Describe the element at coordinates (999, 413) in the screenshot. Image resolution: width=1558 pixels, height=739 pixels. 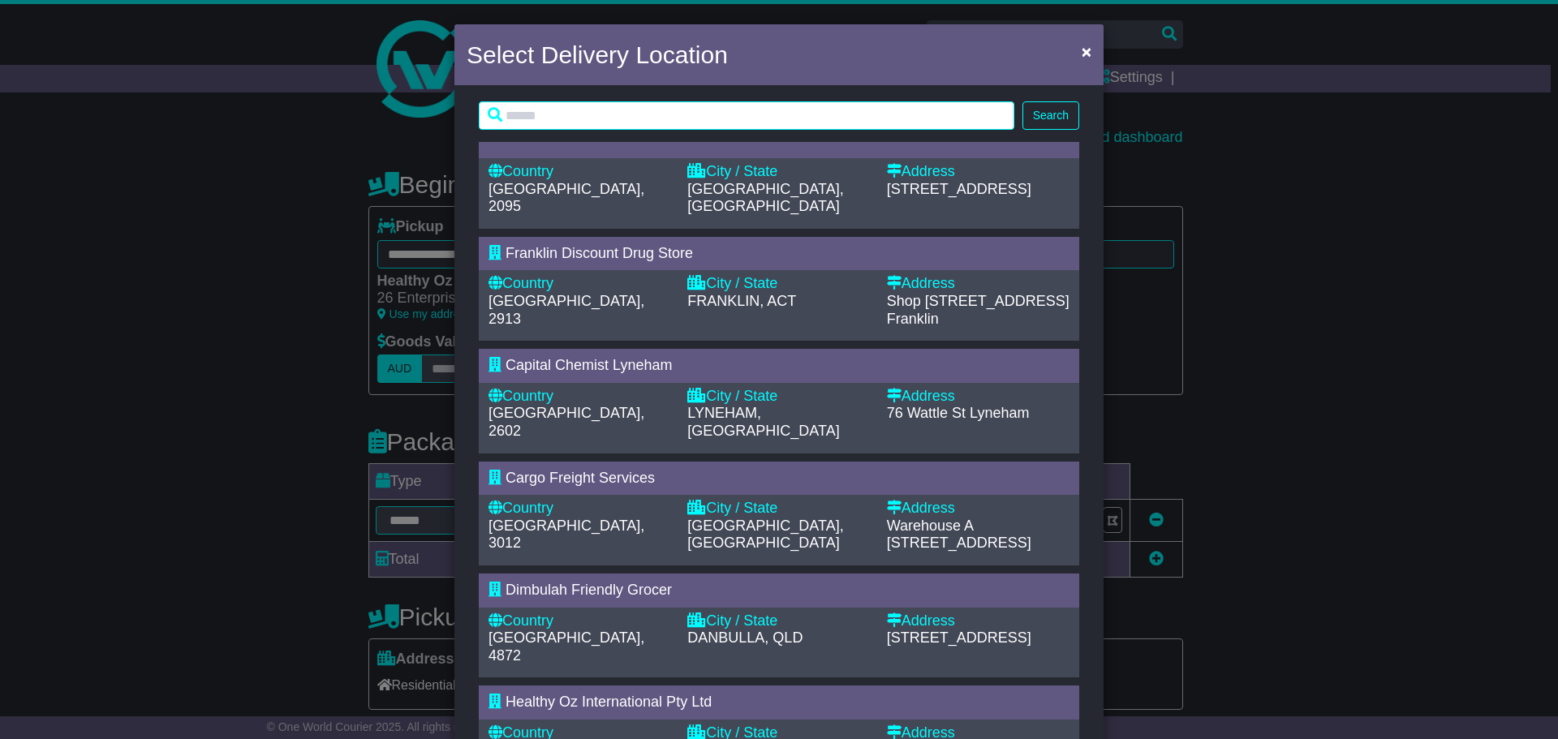
I see `span: Lyneham` at that location.